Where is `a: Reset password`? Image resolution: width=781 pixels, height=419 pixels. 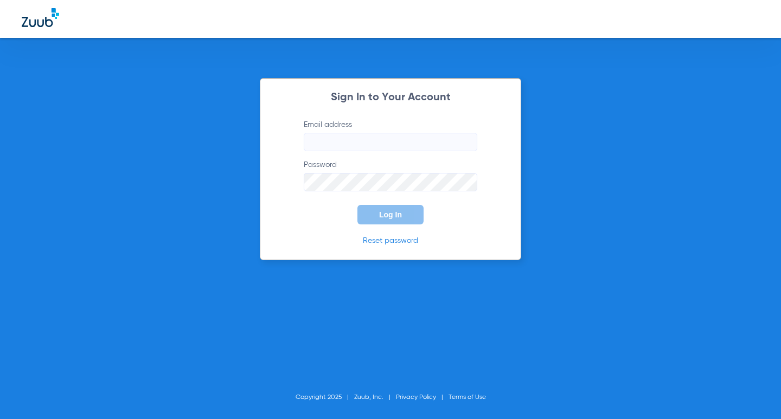 a: Reset password is located at coordinates (391, 241).